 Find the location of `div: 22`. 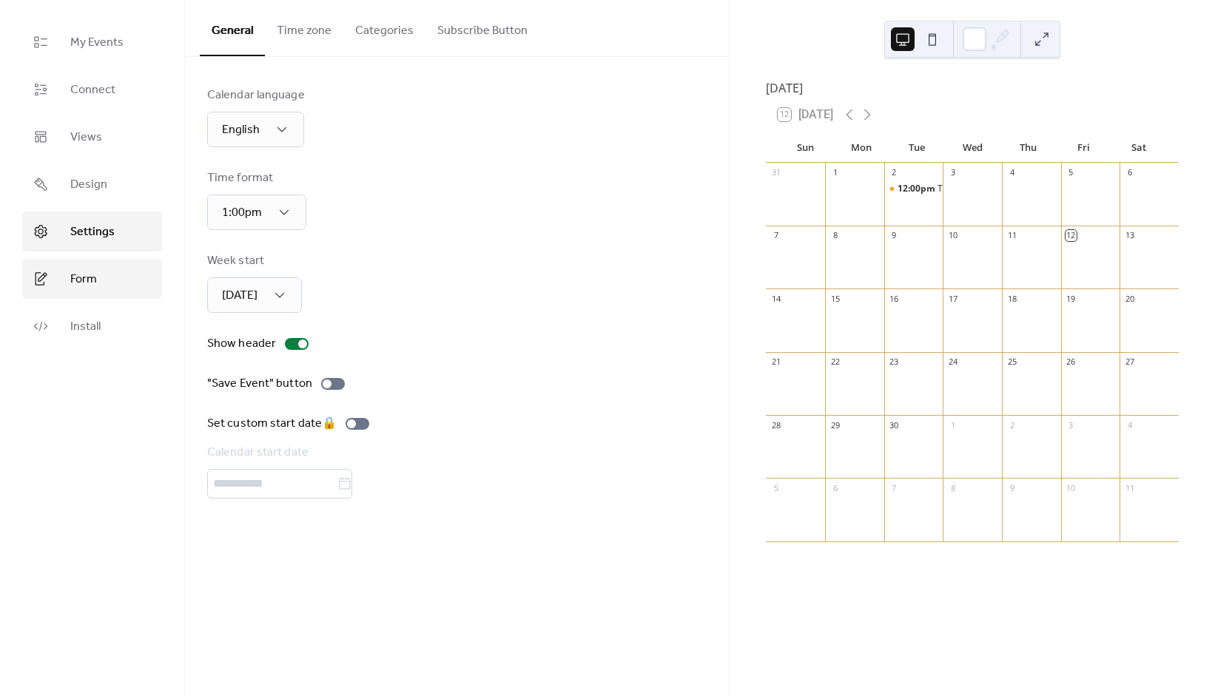

div: 22 is located at coordinates (835, 362).